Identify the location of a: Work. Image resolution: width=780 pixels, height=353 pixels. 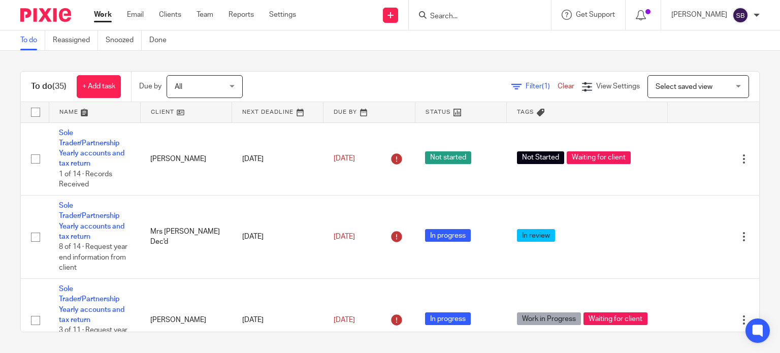
(103, 15).